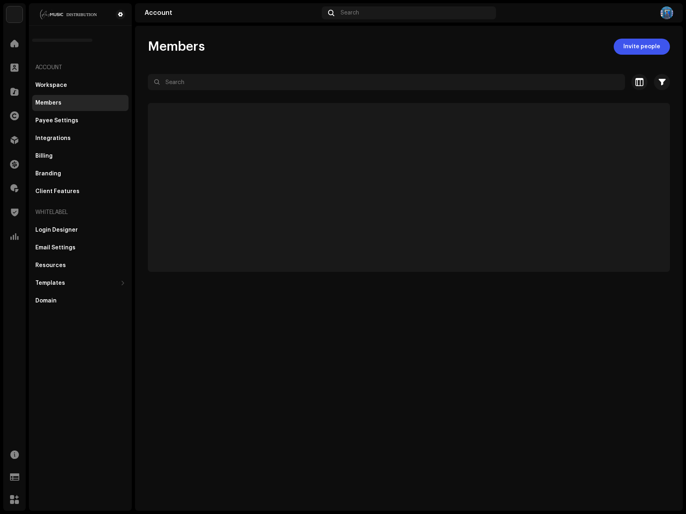 The height and width of the screenshot is (514, 686). I want to click on span: Members, so click(176, 47).